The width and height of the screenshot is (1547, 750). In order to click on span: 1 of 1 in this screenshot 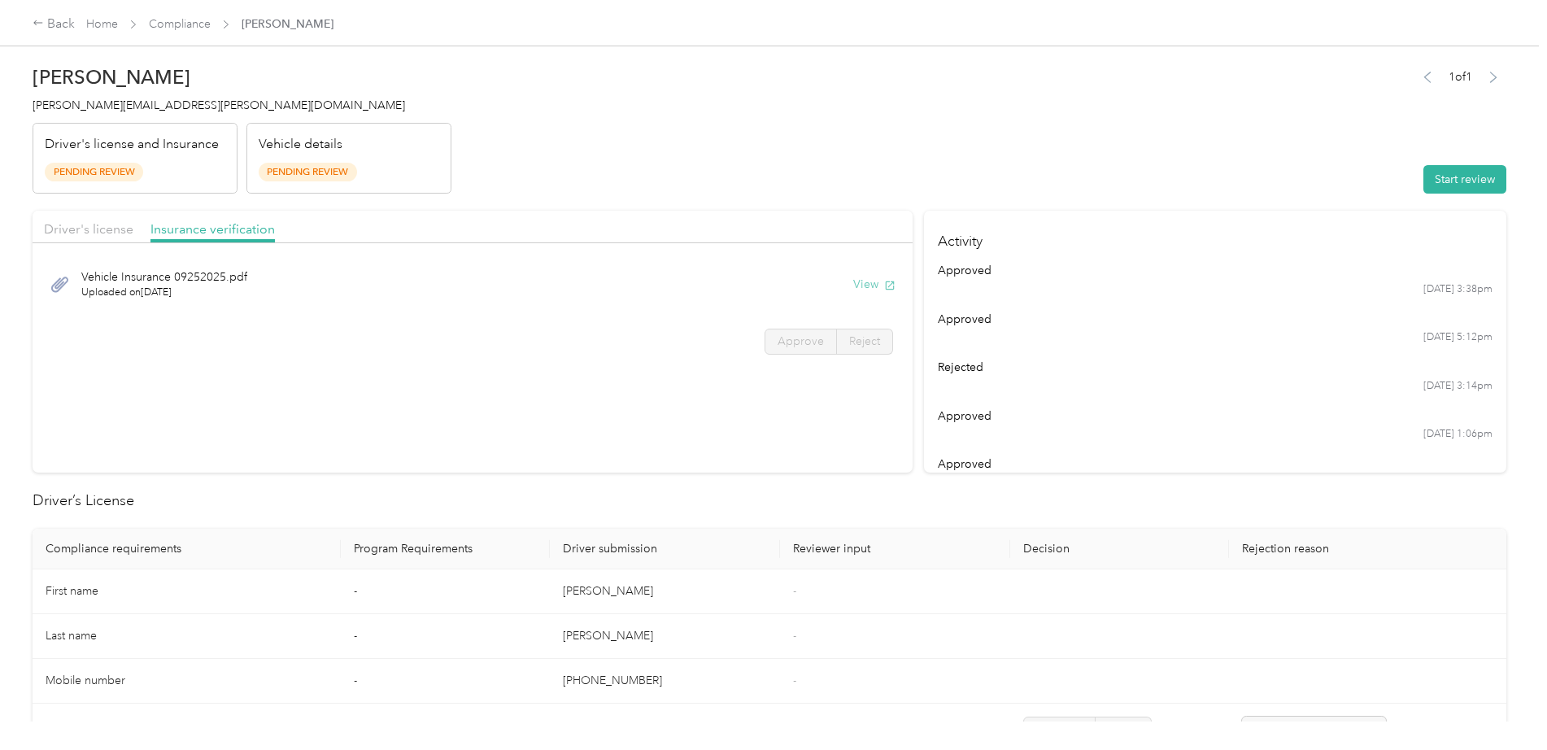, I will do `click(1460, 76)`.